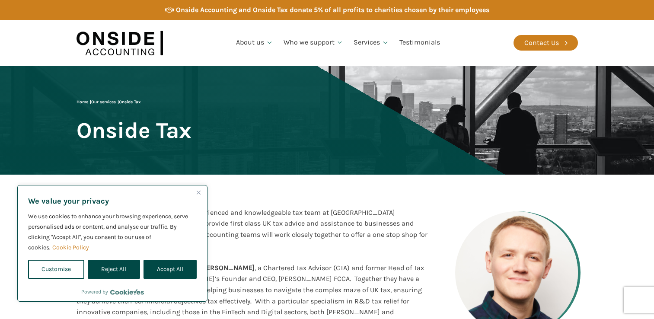  Describe the element at coordinates (371, 43) in the screenshot. I see `a: Services` at that location.